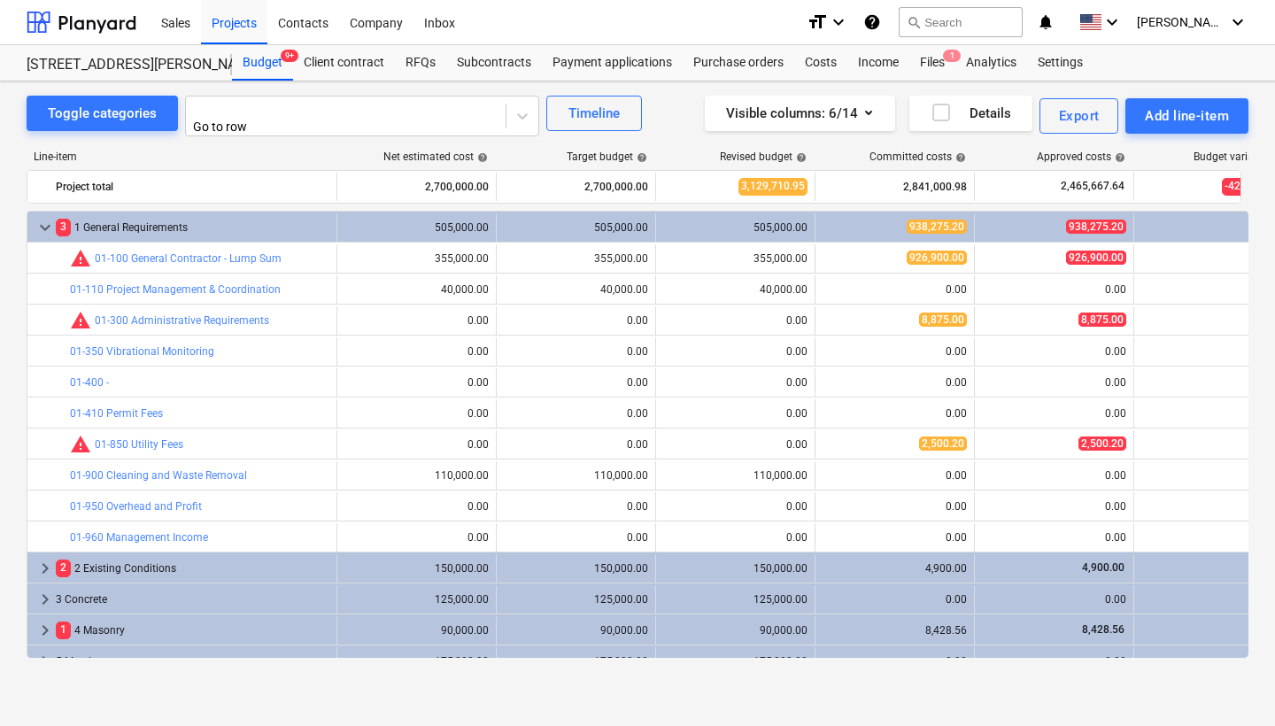 The width and height of the screenshot is (1275, 726). What do you see at coordinates (1060, 63) in the screenshot?
I see `div: Settings` at bounding box center [1060, 63].